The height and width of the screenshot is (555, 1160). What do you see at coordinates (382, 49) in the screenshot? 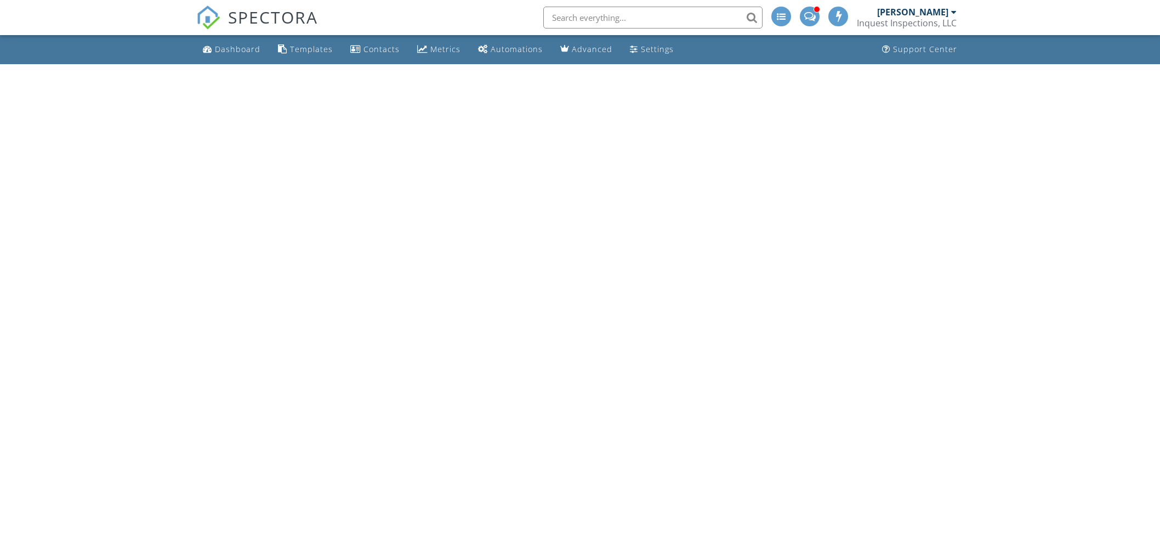
I see `div: Contacts` at bounding box center [382, 49].